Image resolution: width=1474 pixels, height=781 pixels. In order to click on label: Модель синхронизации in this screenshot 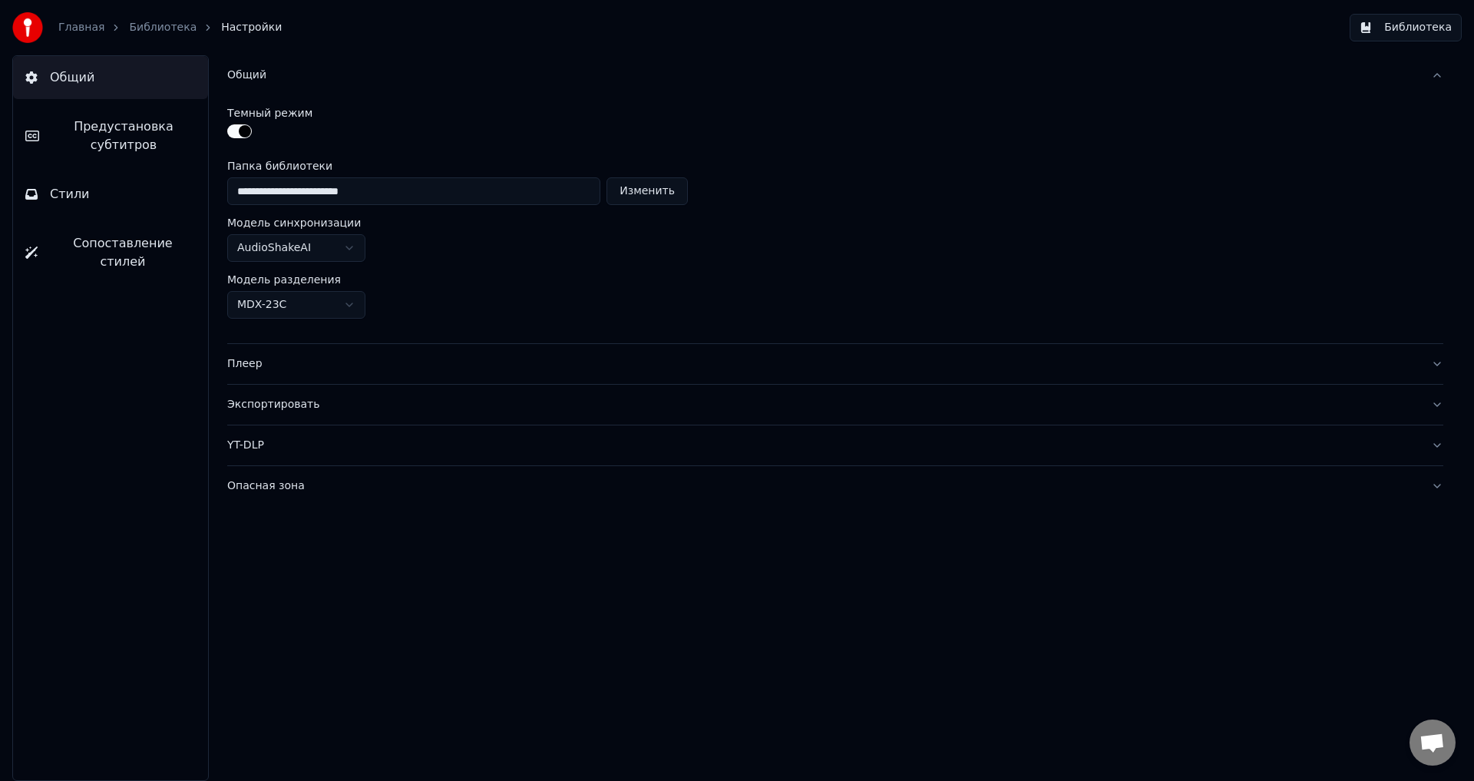, I will do `click(294, 223)`.